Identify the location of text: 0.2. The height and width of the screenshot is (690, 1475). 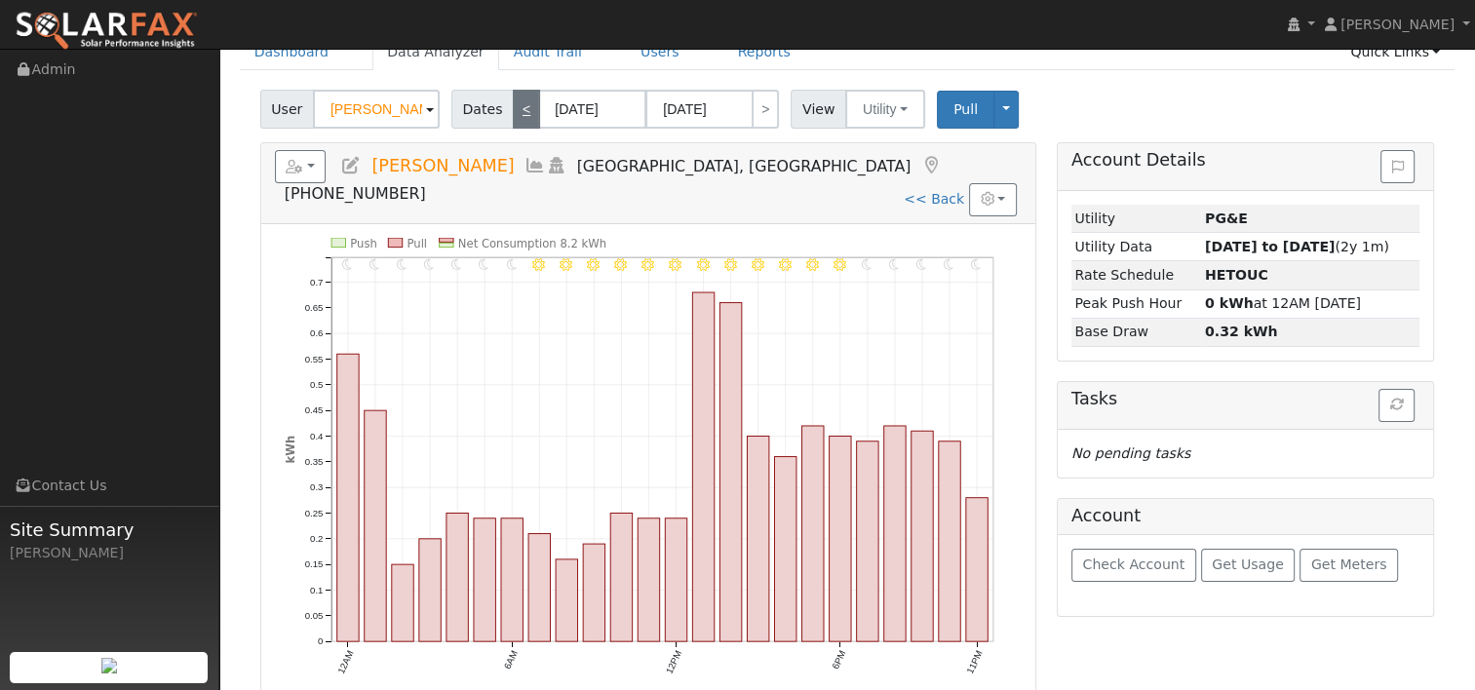
(316, 538).